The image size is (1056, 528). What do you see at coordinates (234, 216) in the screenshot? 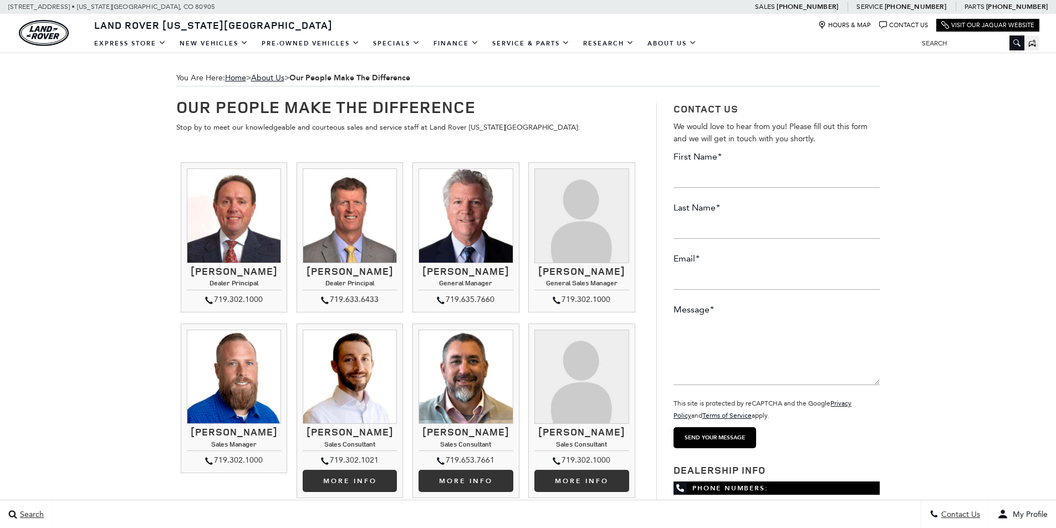
I see `img: Thom Buckley` at bounding box center [234, 216].